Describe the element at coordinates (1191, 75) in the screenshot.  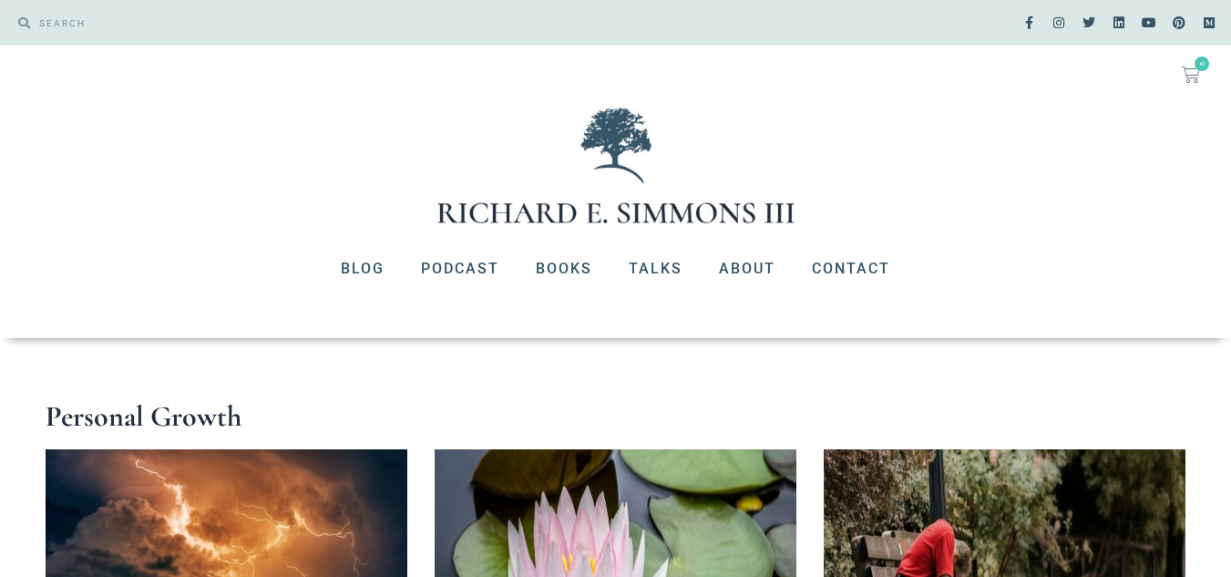
I see `a: 0` at that location.